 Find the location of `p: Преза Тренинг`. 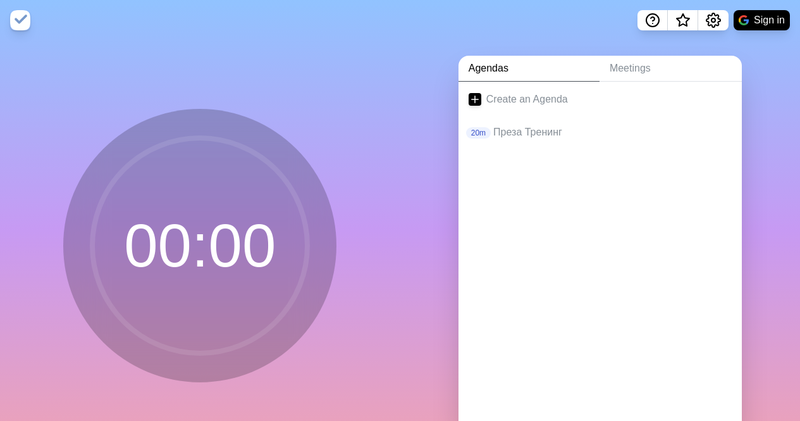

p: Преза Тренинг is located at coordinates (613, 132).